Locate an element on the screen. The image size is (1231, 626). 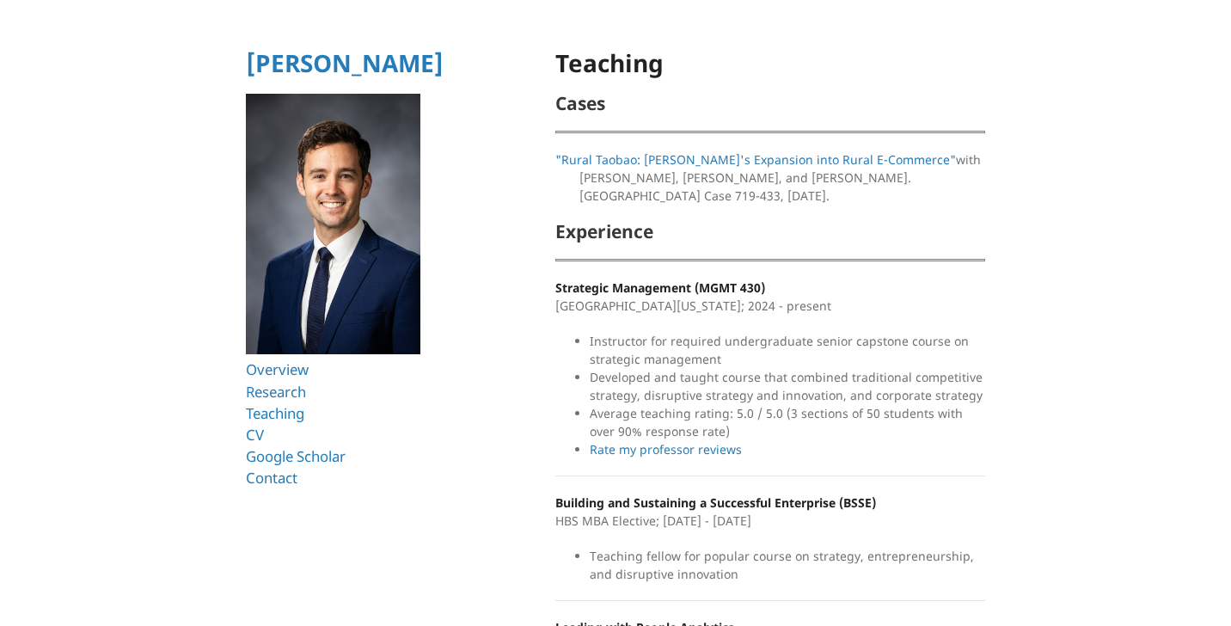
strong: Building and Sustaining a Successful Enterprise (BSSE) is located at coordinates (715, 502).